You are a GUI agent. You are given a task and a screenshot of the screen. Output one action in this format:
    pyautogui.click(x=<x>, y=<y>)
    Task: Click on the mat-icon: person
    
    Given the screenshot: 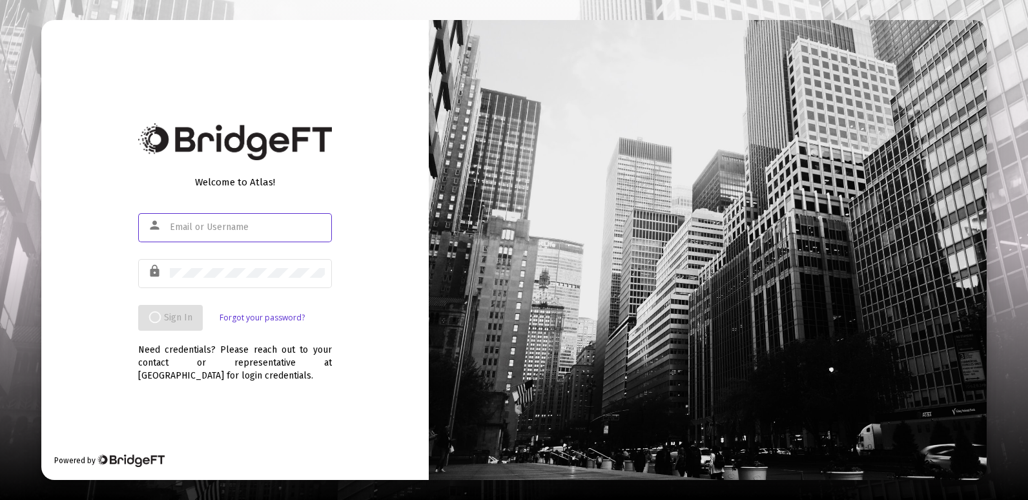 What is the action you would take?
    pyautogui.click(x=156, y=225)
    